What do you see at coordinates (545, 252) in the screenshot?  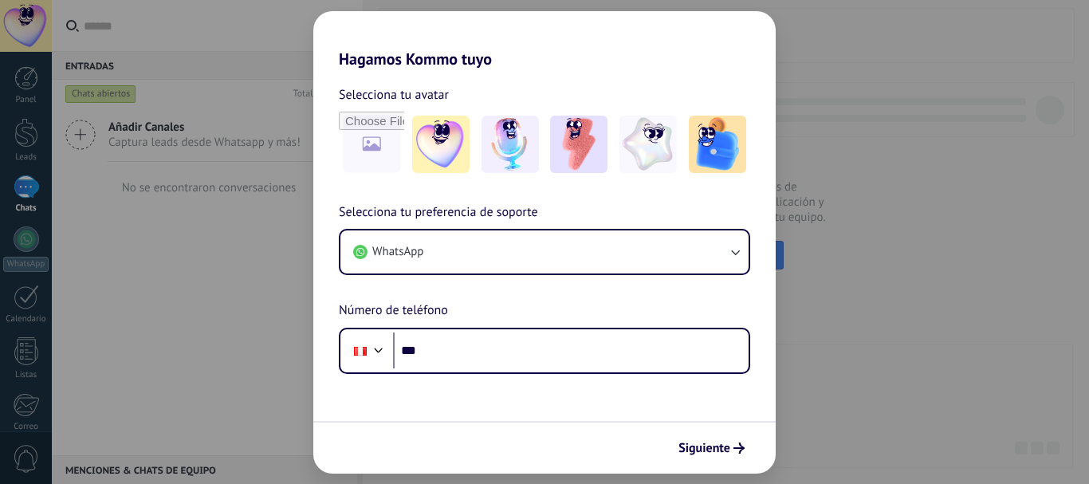 I see `button: WhatsApp` at bounding box center [545, 252].